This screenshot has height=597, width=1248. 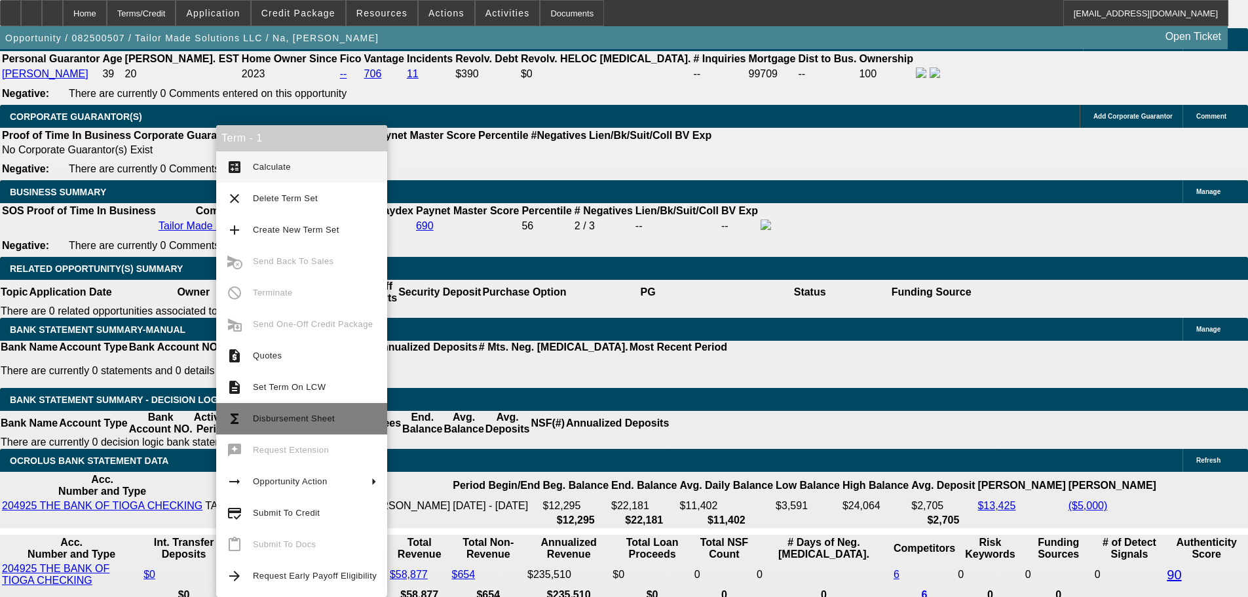 What do you see at coordinates (267, 355) in the screenshot?
I see `span: Quotes` at bounding box center [267, 355].